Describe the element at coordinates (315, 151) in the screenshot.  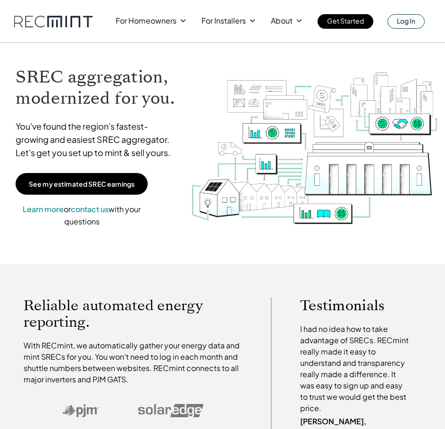
I see `img: RECmint value cycle` at that location.